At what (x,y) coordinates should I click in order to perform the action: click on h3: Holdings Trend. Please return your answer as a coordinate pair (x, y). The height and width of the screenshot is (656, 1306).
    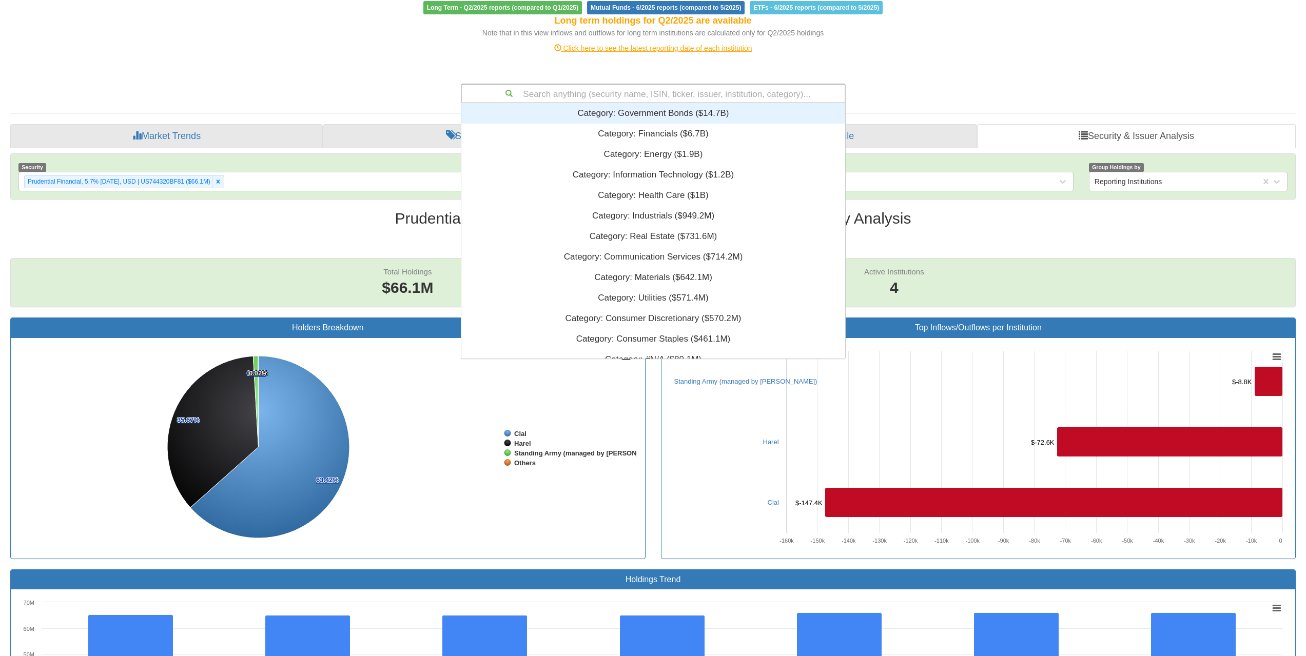
    Looking at the image, I should click on (653, 580).